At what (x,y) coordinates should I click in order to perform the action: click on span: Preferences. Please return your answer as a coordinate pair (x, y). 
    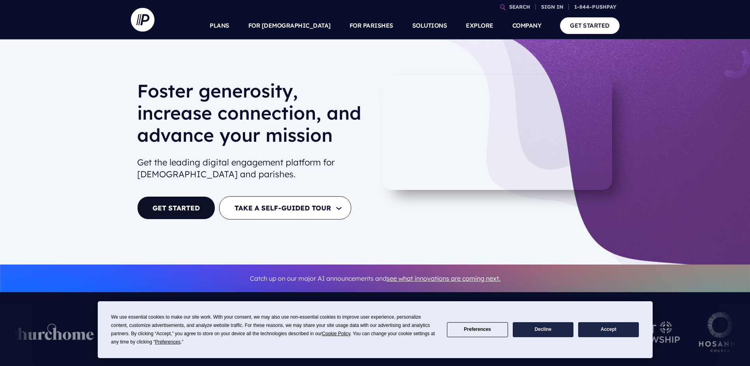
    Looking at the image, I should click on (168, 341).